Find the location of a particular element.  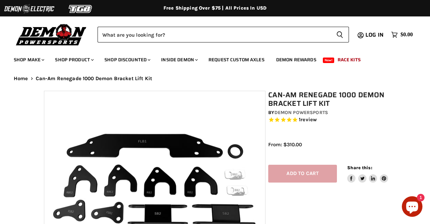

div: by is located at coordinates (328, 113).